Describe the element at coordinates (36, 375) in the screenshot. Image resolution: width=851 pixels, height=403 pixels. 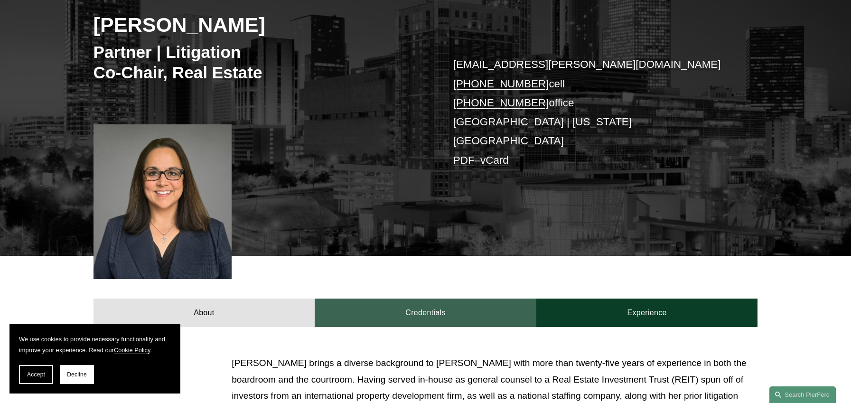
I see `button: Accept` at that location.